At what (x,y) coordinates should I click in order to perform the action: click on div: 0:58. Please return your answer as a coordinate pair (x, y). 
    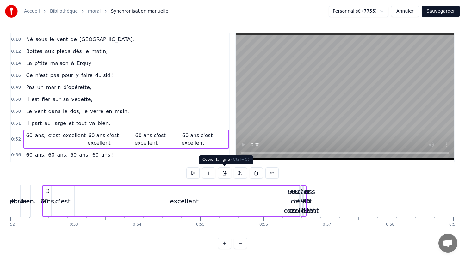
    Looking at the image, I should click on (390, 225).